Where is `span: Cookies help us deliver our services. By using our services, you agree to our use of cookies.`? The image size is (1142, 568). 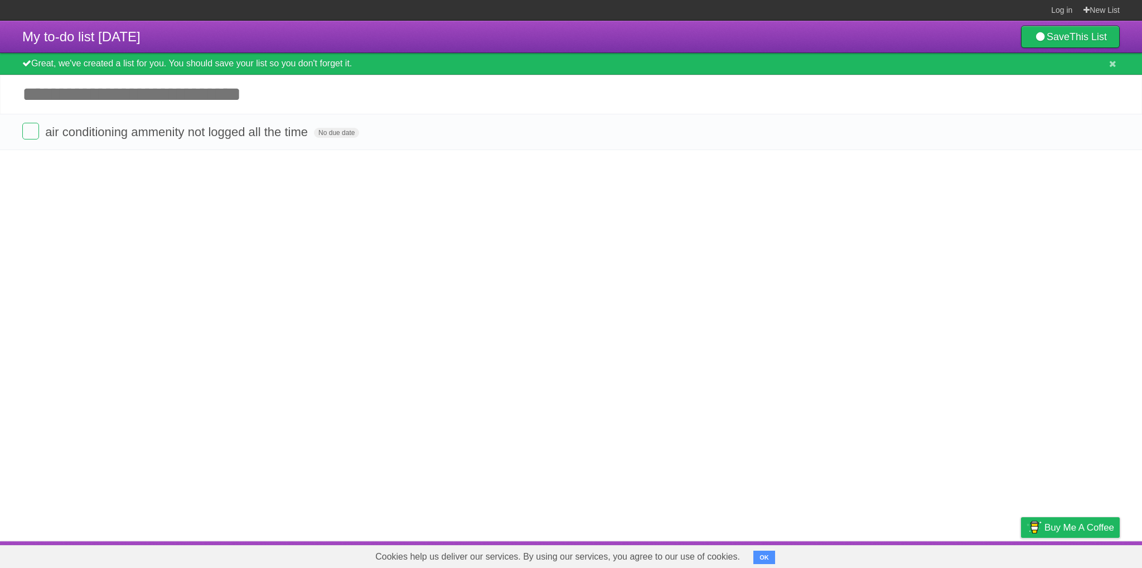
span: Cookies help us deliver our services. By using our services, you agree to our use of cookies. is located at coordinates (558, 556).